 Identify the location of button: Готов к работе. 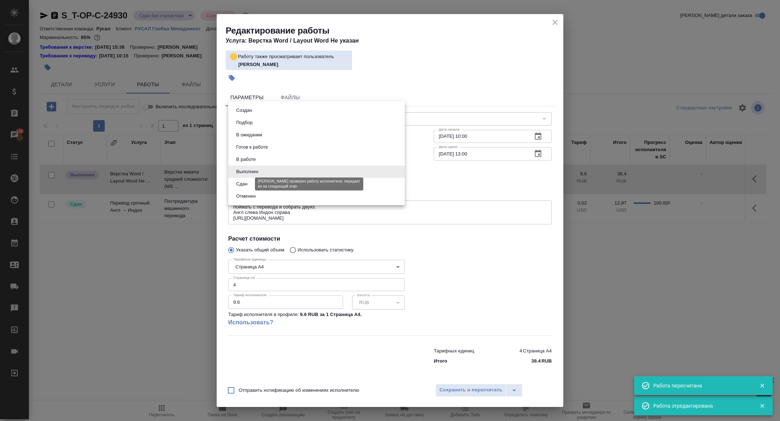
(252, 147).